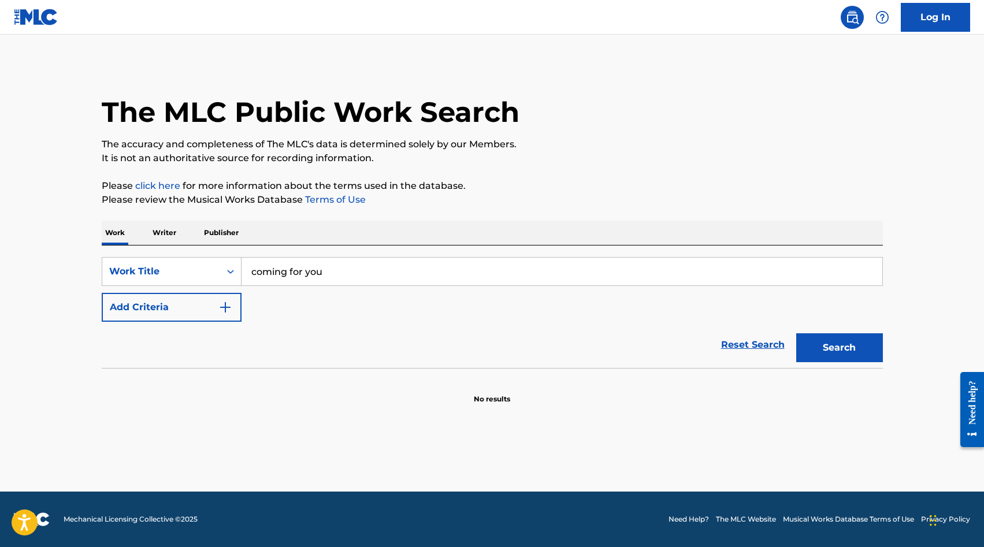 The height and width of the screenshot is (547, 984). I want to click on div: Need help?, so click(20, 39).